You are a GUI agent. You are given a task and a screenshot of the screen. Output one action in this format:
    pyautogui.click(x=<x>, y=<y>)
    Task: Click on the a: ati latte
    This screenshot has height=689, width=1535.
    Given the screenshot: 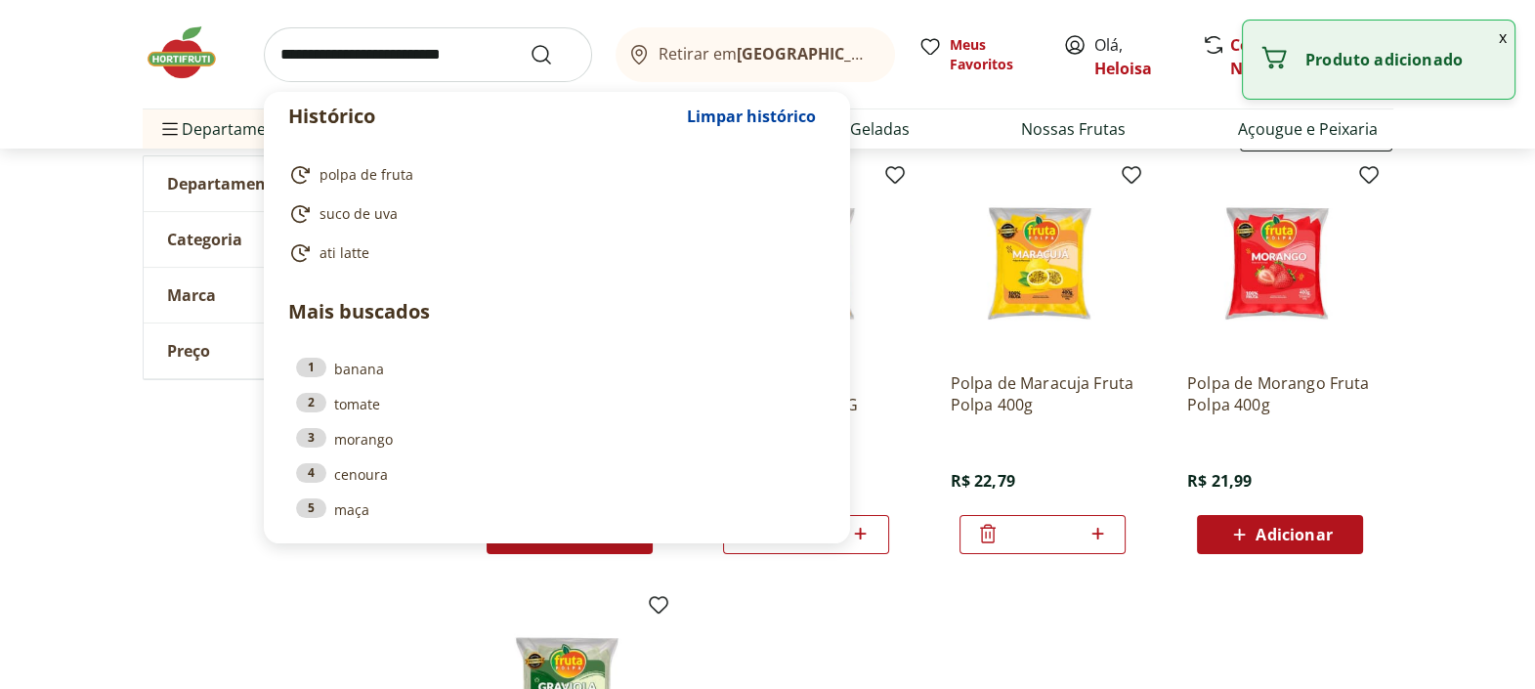 What is the action you would take?
    pyautogui.click(x=553, y=253)
    